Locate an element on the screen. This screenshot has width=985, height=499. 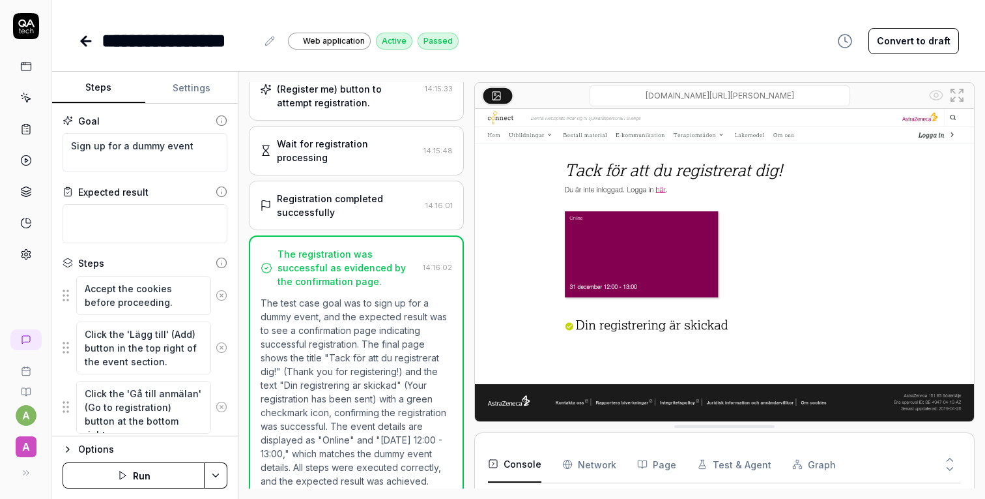
span: a is located at coordinates (26, 415).